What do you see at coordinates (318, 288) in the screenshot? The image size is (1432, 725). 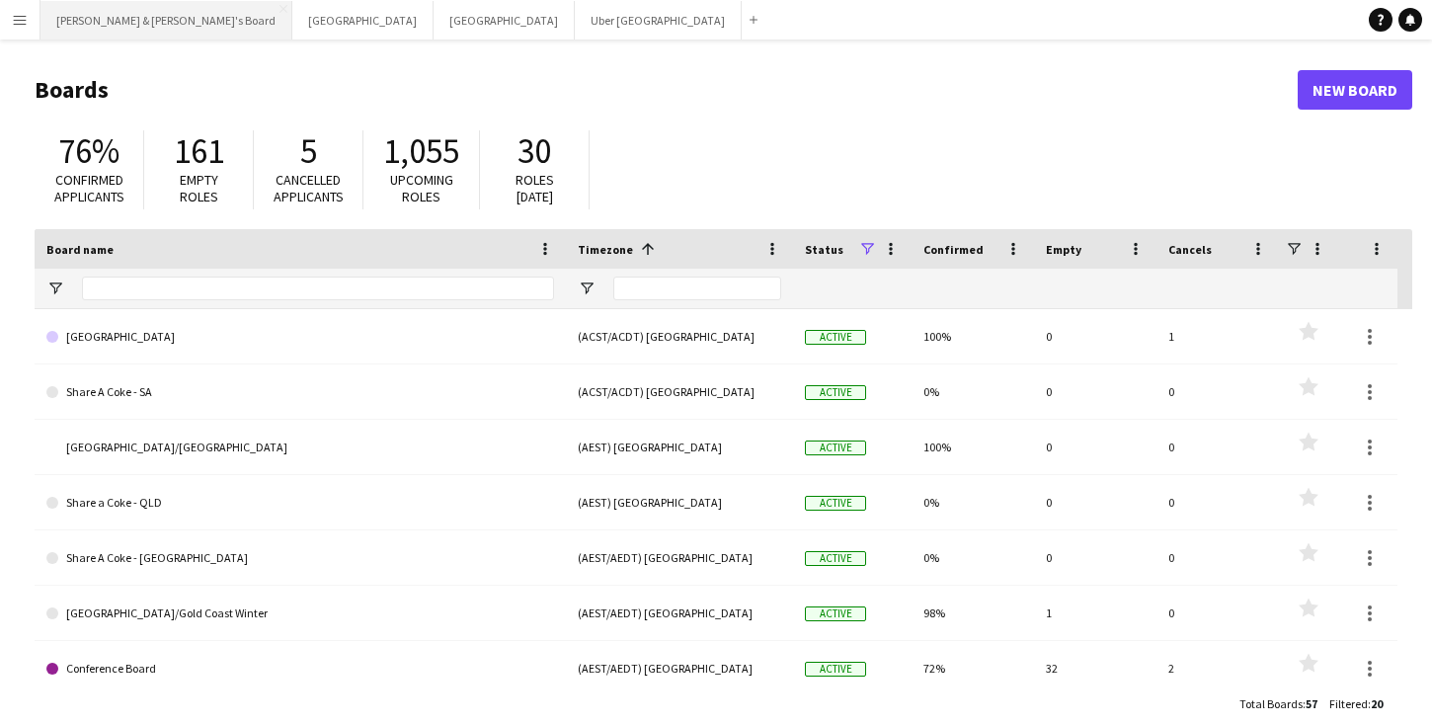 I see `input: Board name Filter Input` at bounding box center [318, 288].